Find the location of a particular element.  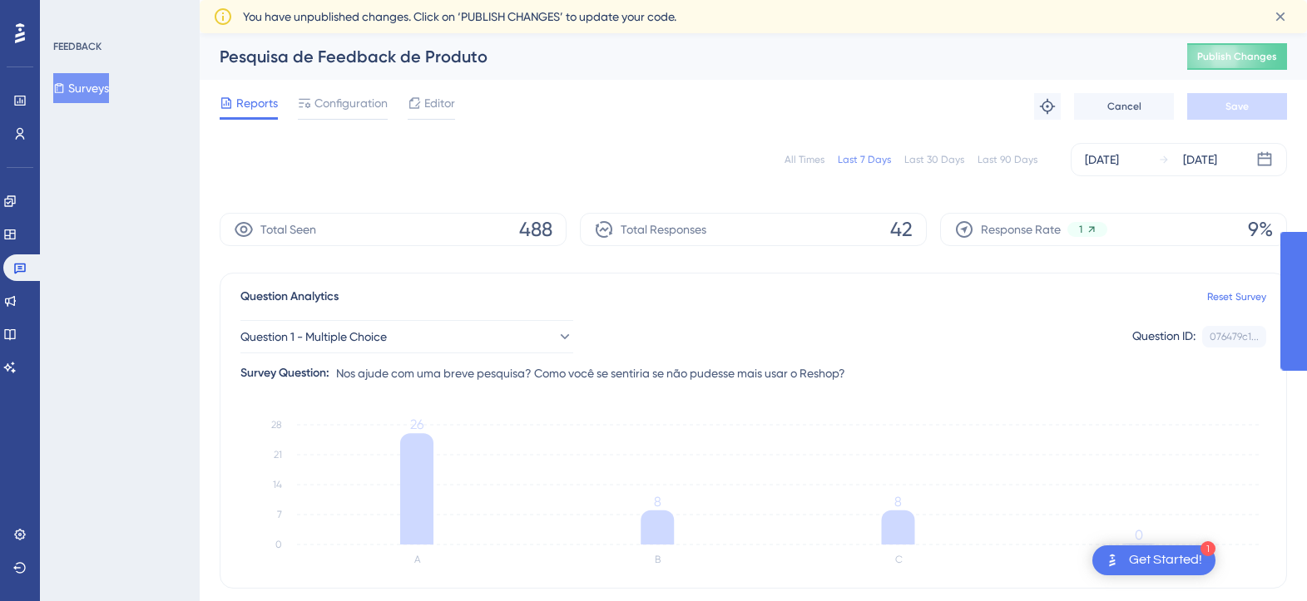

text: C is located at coordinates (898, 560).